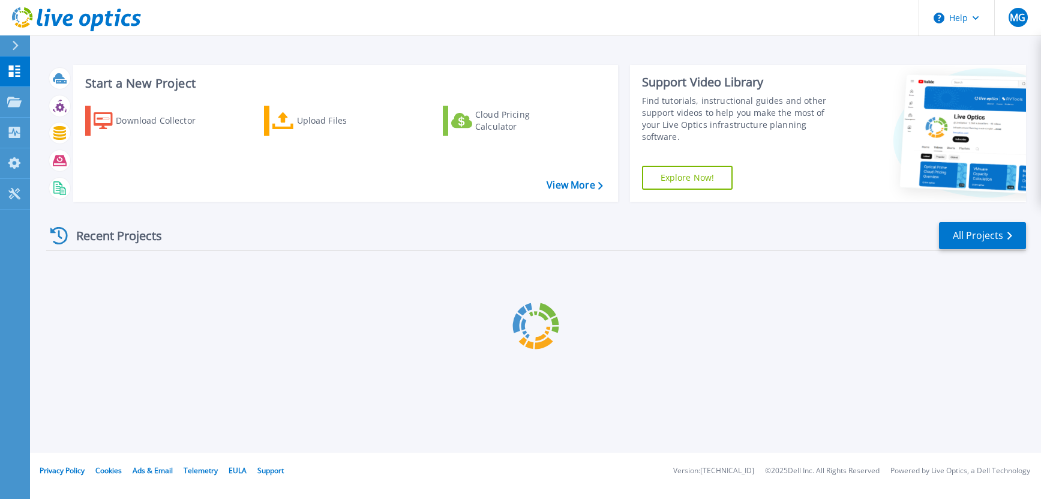 The image size is (1041, 499). Describe the element at coordinates (687, 178) in the screenshot. I see `a: Explore Now!` at that location.